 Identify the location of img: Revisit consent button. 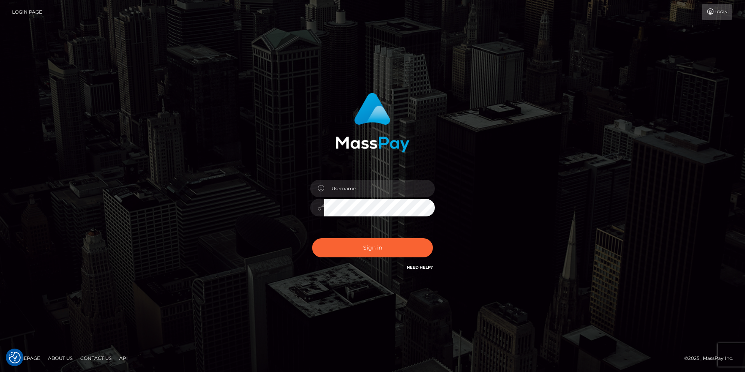
(15, 357).